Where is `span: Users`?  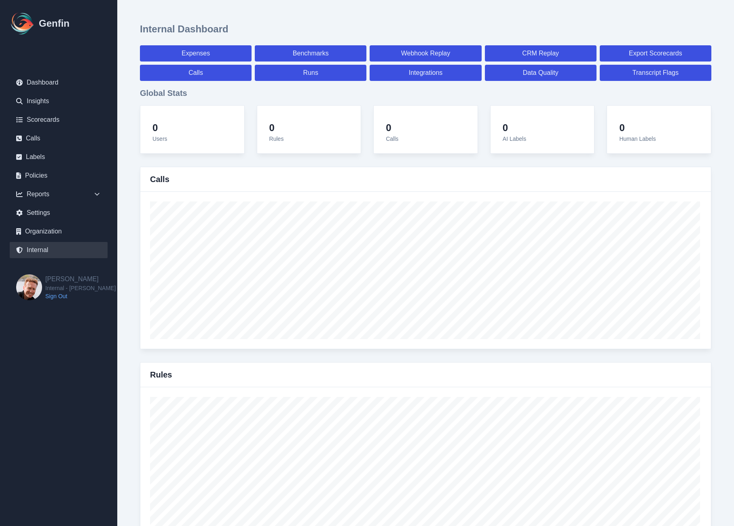 span: Users is located at coordinates (160, 139).